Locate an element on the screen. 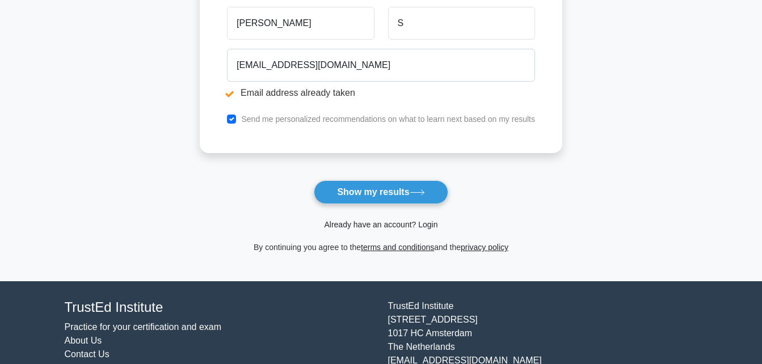 The image size is (762, 364). a: terms and conditions is located at coordinates (397, 247).